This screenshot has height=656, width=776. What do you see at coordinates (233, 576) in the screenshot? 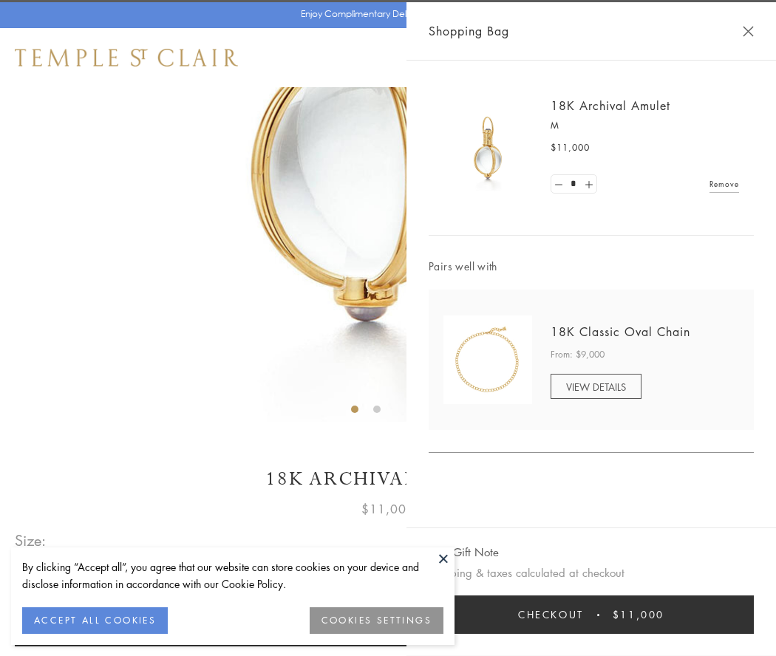
I see `div: By clicking “Accept all”, you agree that our website can store cookies on your device and disclos...` at bounding box center [233, 576].